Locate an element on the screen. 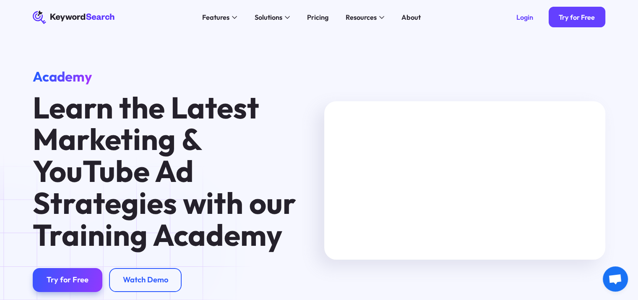  span: Academy is located at coordinates (62, 76).